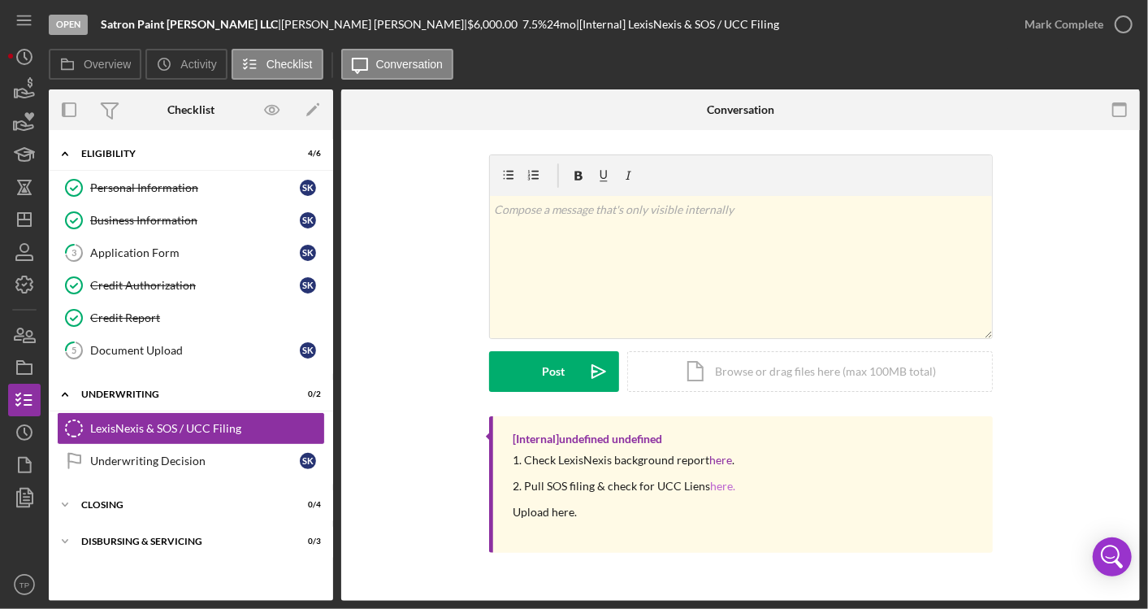  What do you see at coordinates (723, 485) in the screenshot?
I see `a: here.` at bounding box center [723, 485].